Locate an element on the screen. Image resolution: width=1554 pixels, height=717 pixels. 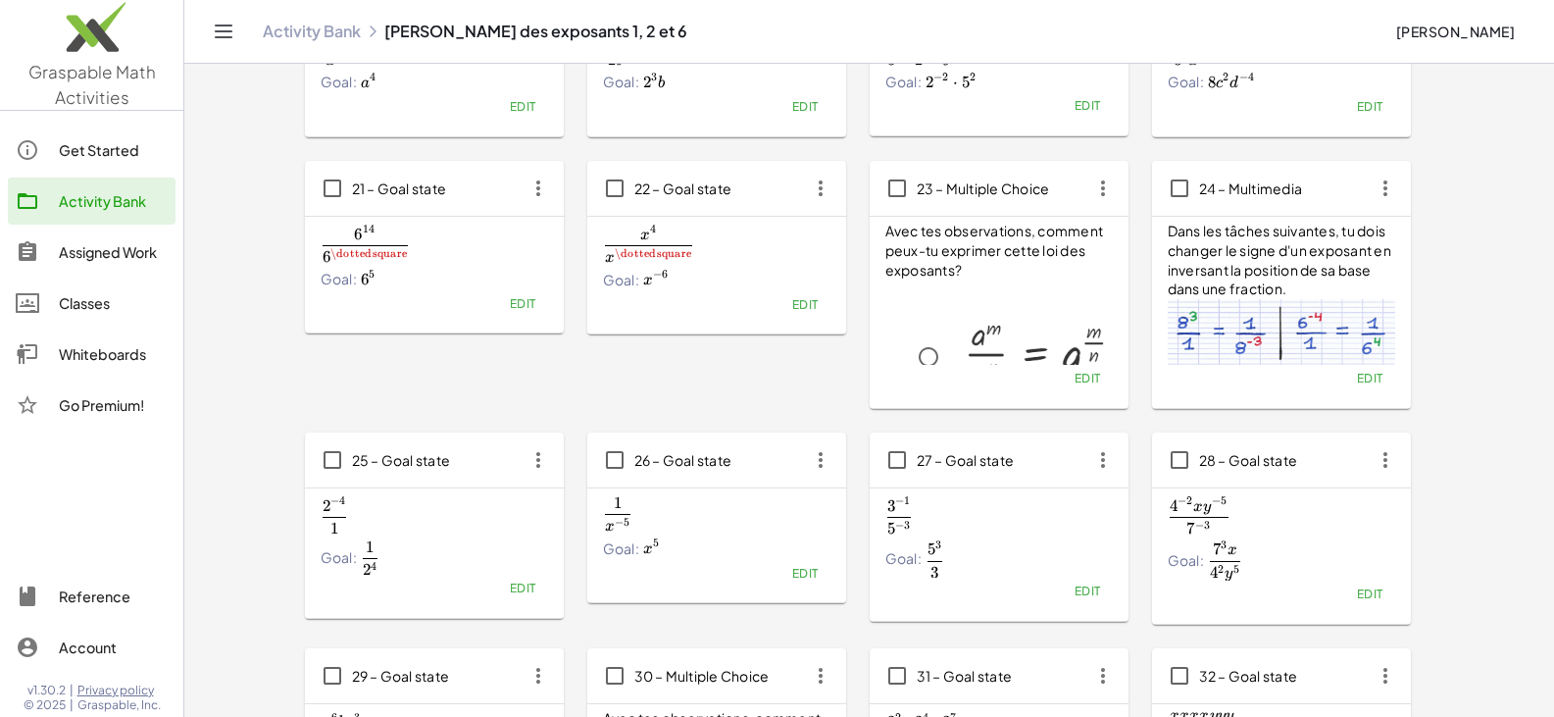
p: Dans les tâches suivantes, tu dois changer le signe d'un exposant en inversant la position de sa ... is located at coordinates (1282, 261).